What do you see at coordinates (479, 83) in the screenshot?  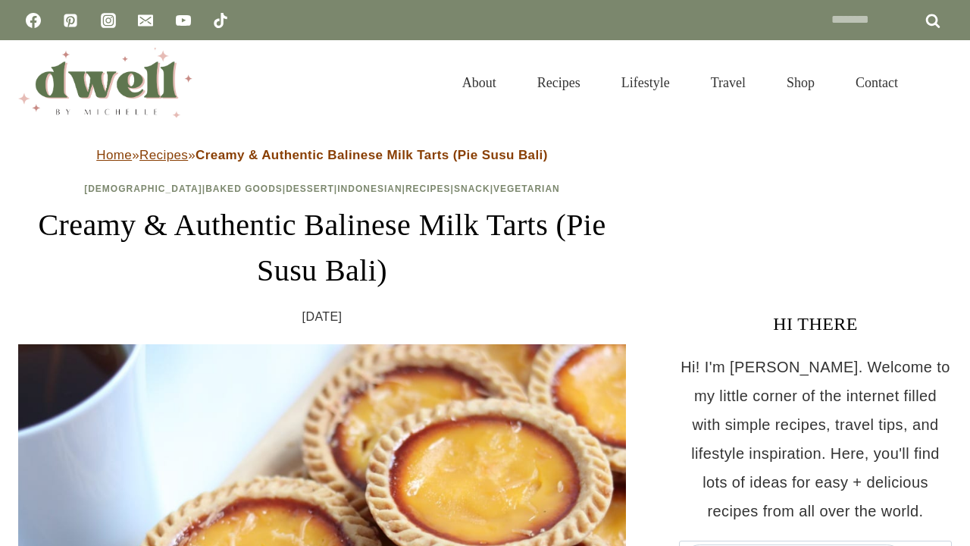 I see `a: About` at bounding box center [479, 83].